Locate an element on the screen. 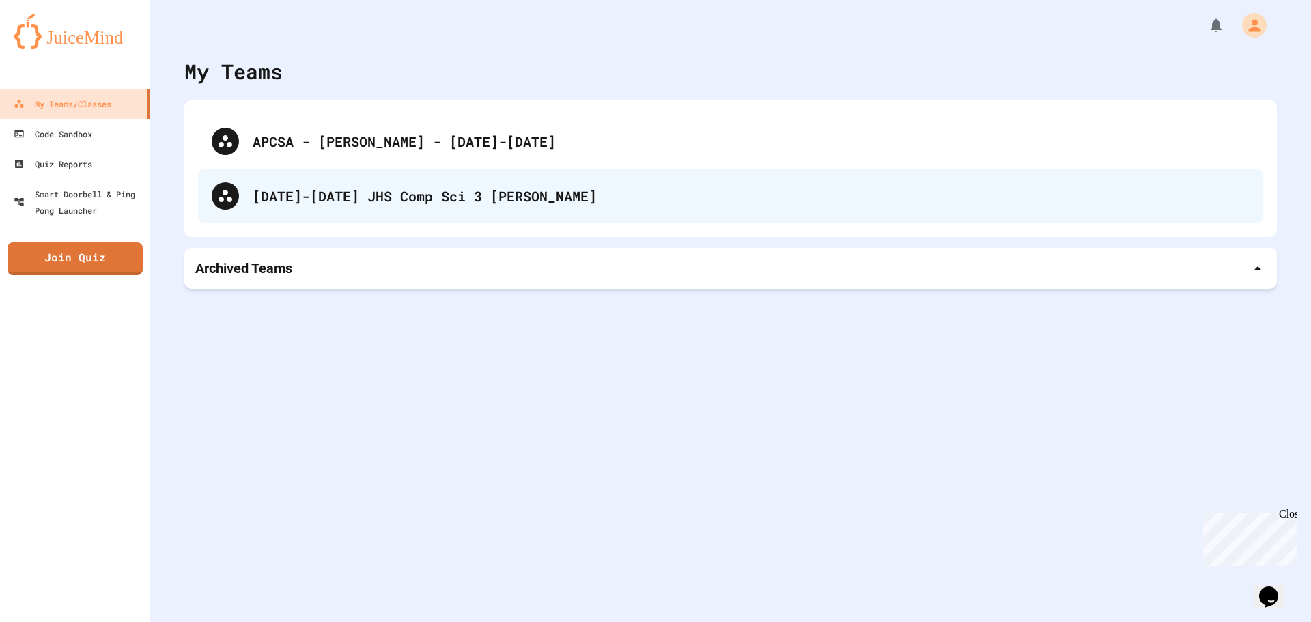 The height and width of the screenshot is (622, 1311). div: Code Sandbox is located at coordinates (53, 134).